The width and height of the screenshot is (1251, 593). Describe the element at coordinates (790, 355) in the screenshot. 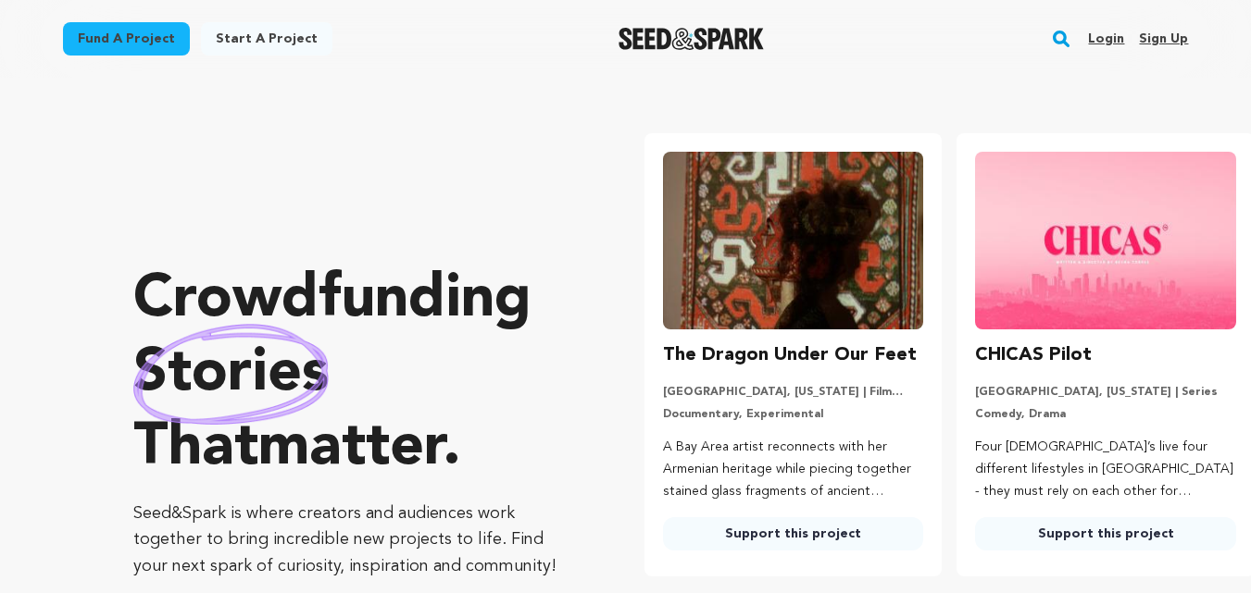

I see `h3: The Dragon Under Our Feet` at that location.